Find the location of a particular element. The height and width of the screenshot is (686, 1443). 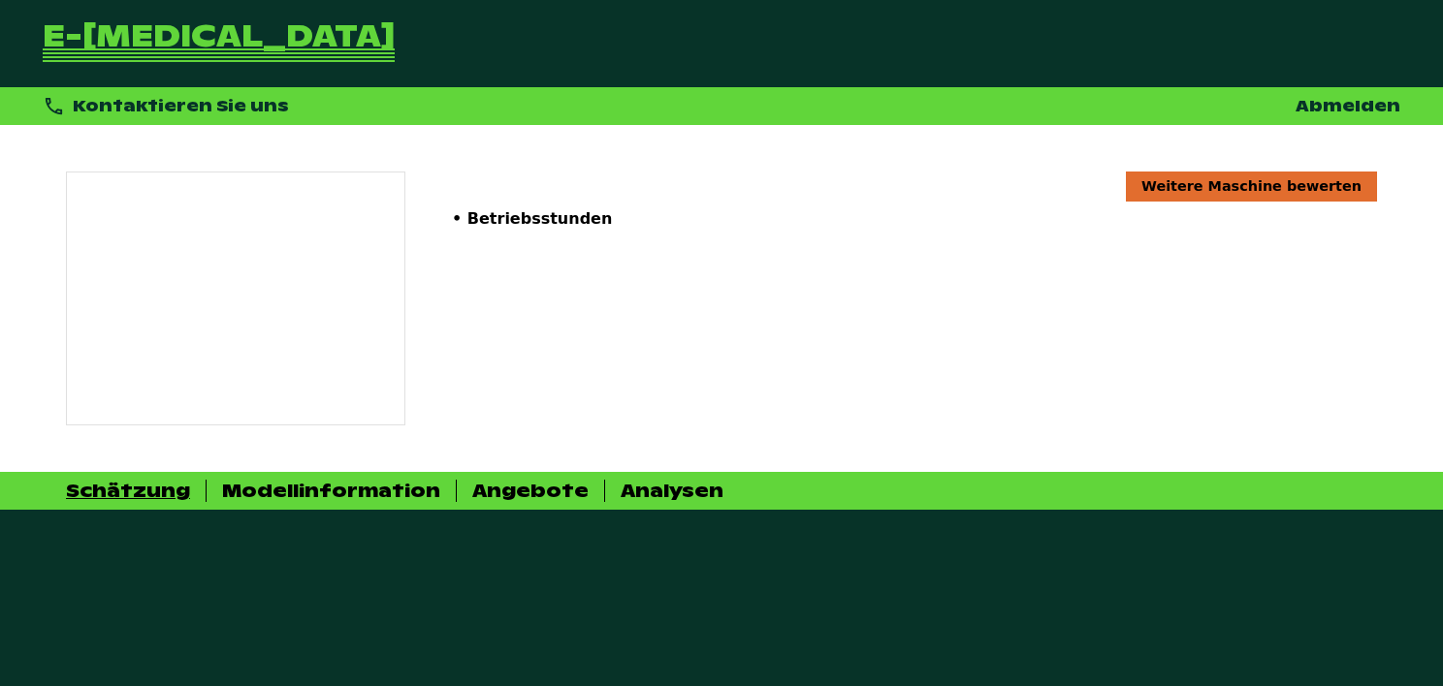

div: Kontaktieren Sie uns is located at coordinates (166, 106).